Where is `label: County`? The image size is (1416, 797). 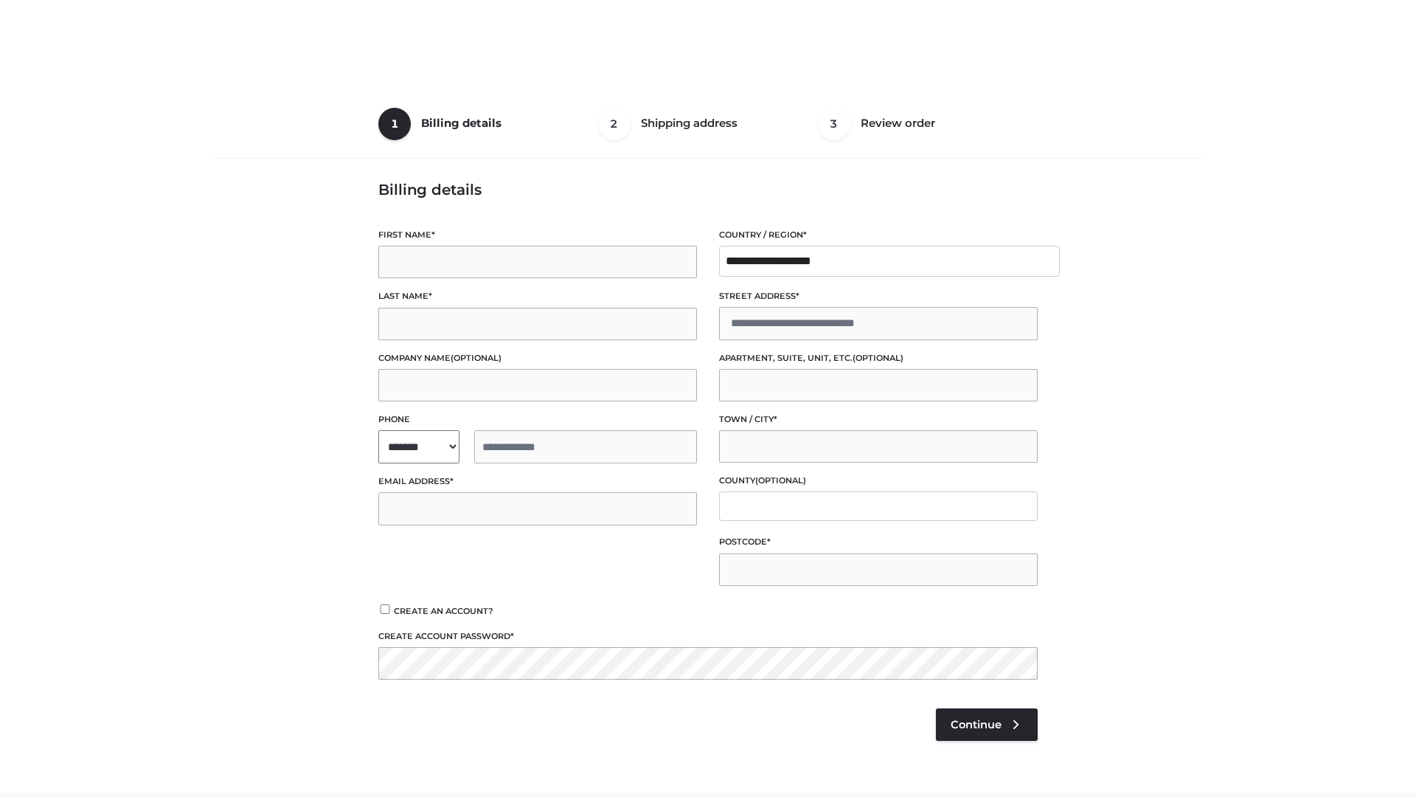 label: County is located at coordinates (879, 480).